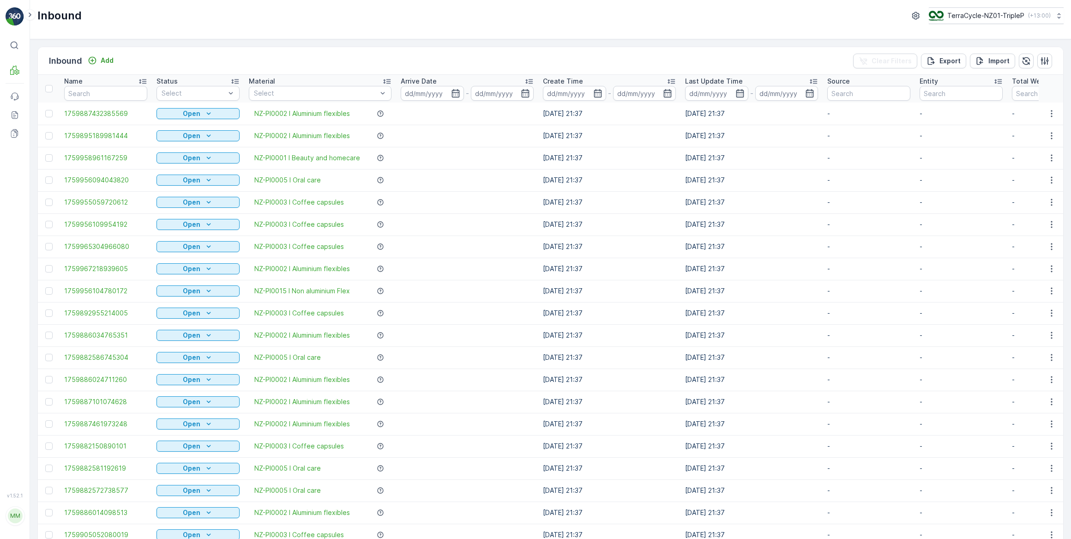 The width and height of the screenshot is (1071, 539). What do you see at coordinates (106, 446) in the screenshot?
I see `a: 1759882150890101` at bounding box center [106, 446].